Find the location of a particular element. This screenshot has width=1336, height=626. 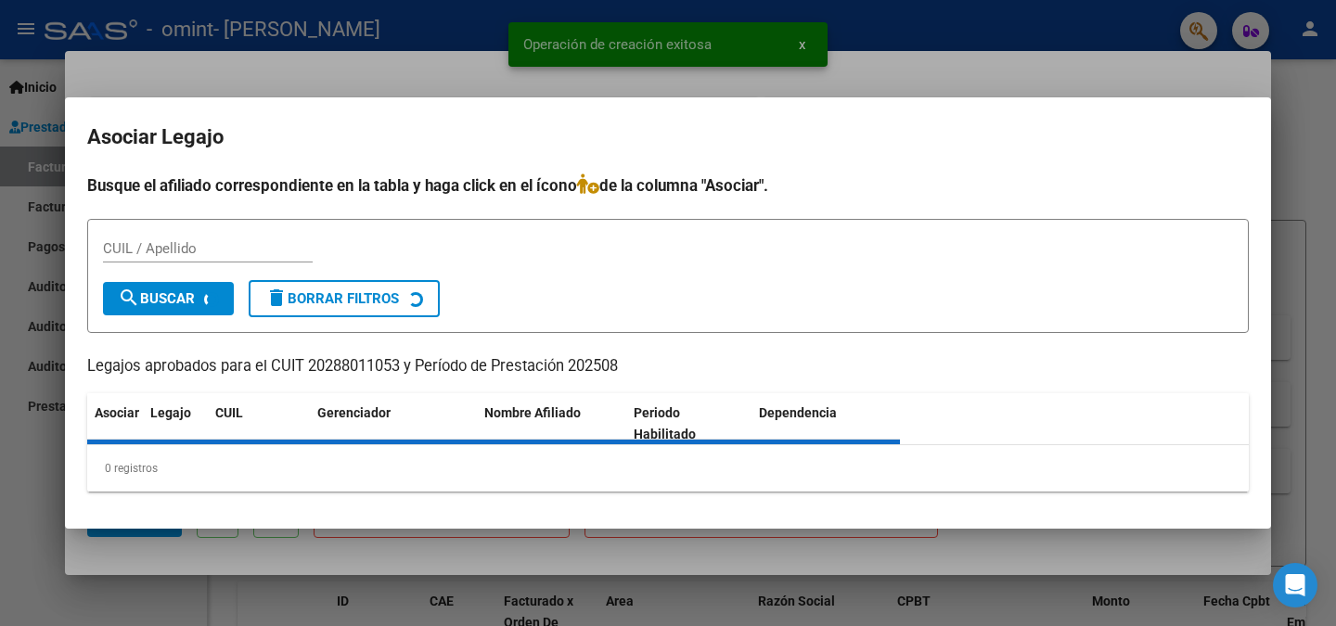

mat-icon: search is located at coordinates (129, 298).